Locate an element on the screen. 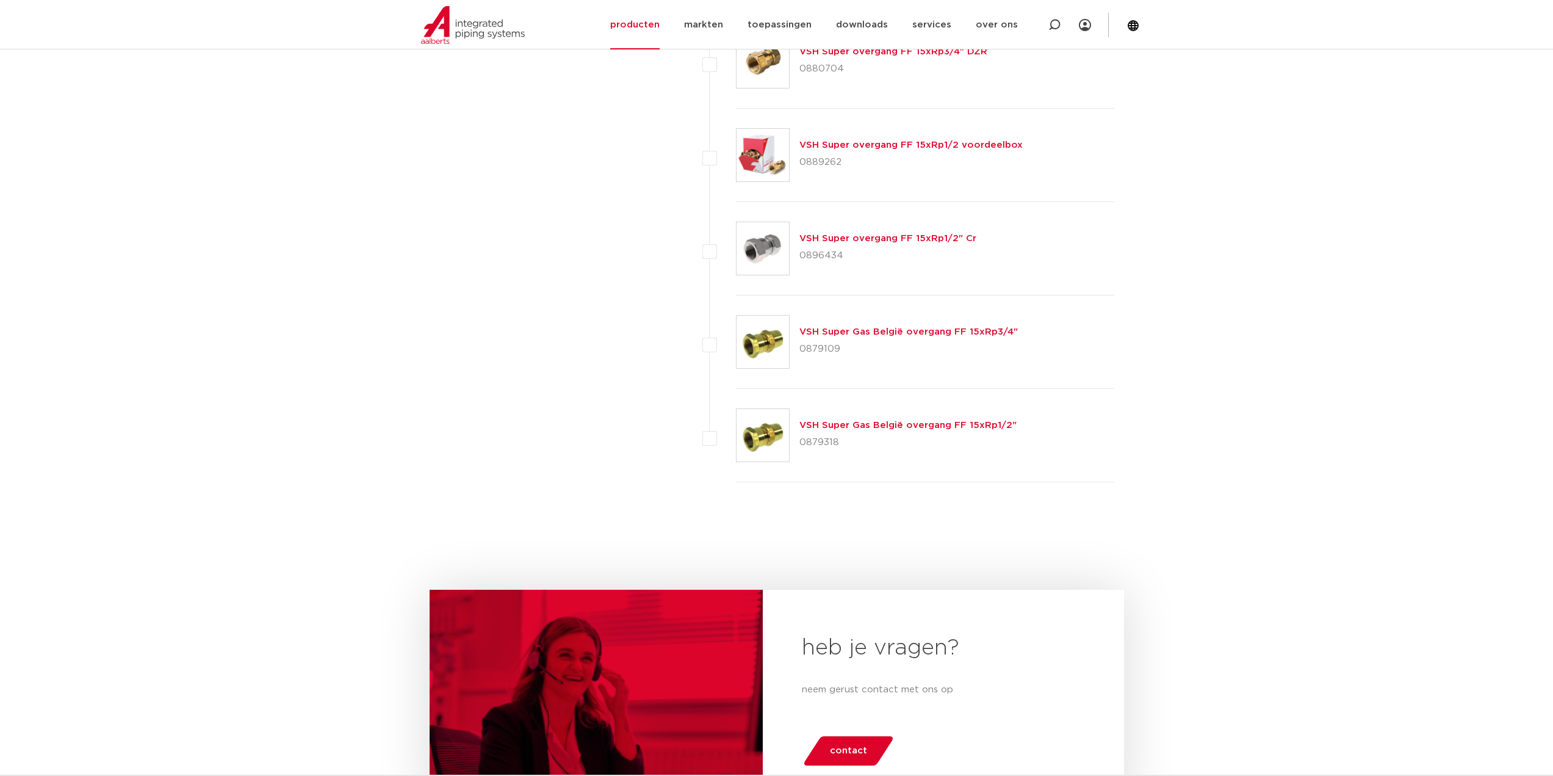 The width and height of the screenshot is (1553, 776). p: 0879109 is located at coordinates (909, 349).